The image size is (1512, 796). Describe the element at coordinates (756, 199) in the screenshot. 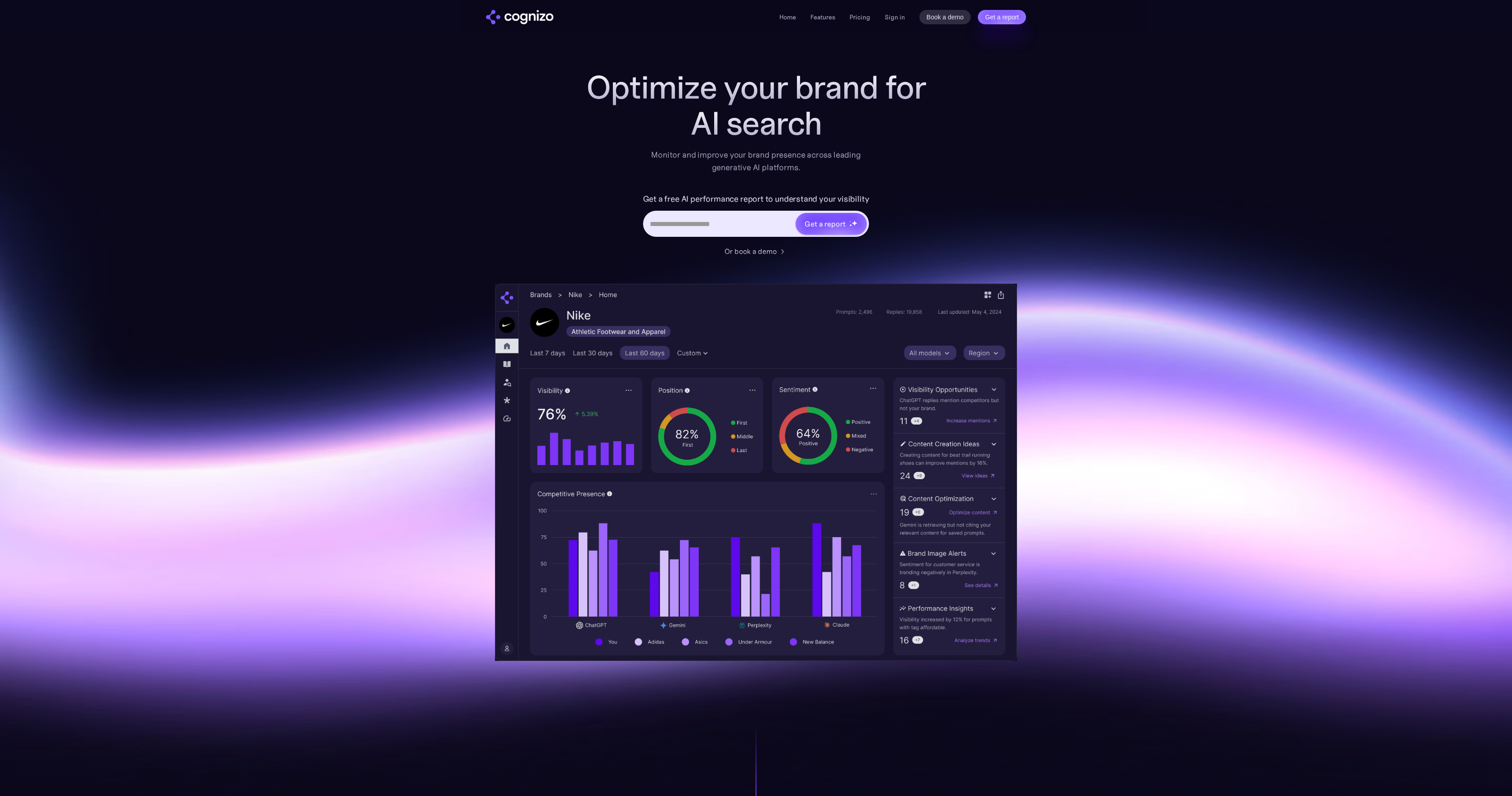

I see `label: Get a free AI performance report to understand your visibility` at that location.